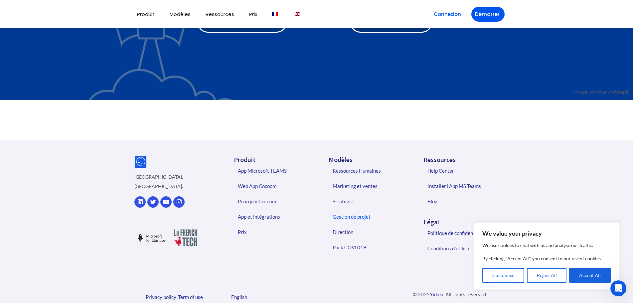 This screenshot has height=303, width=633. Describe the element at coordinates (465, 159) in the screenshot. I see `h5: Ressources` at that location.